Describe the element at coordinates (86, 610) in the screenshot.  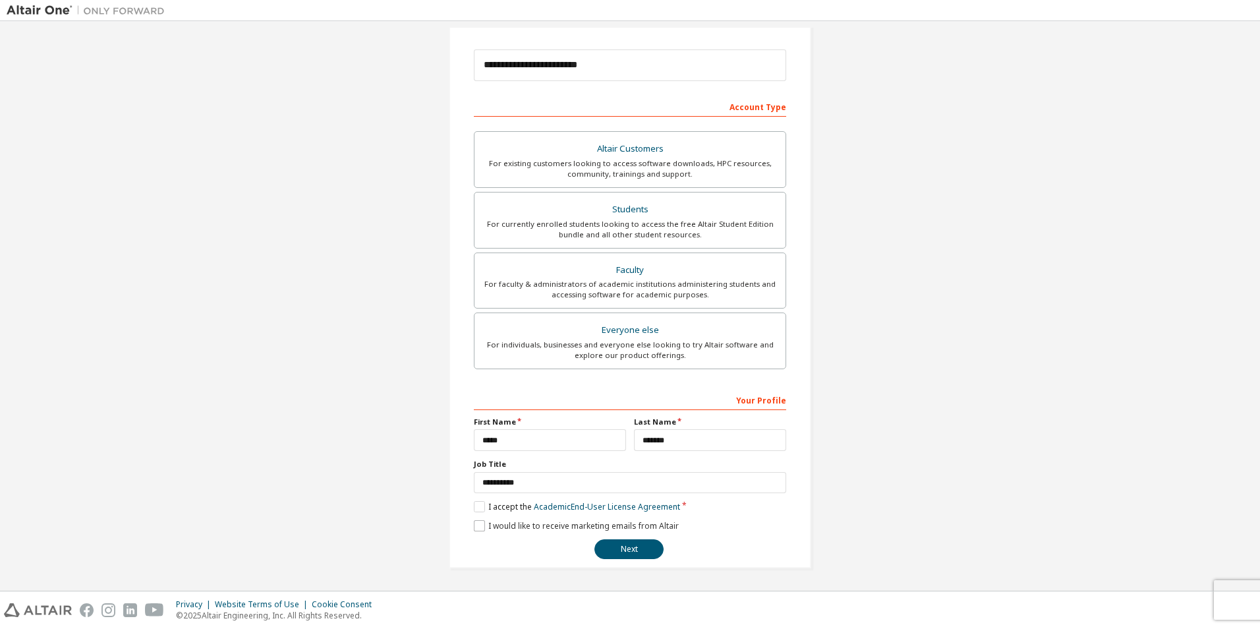
I see `img: facebook.svg` at that location.